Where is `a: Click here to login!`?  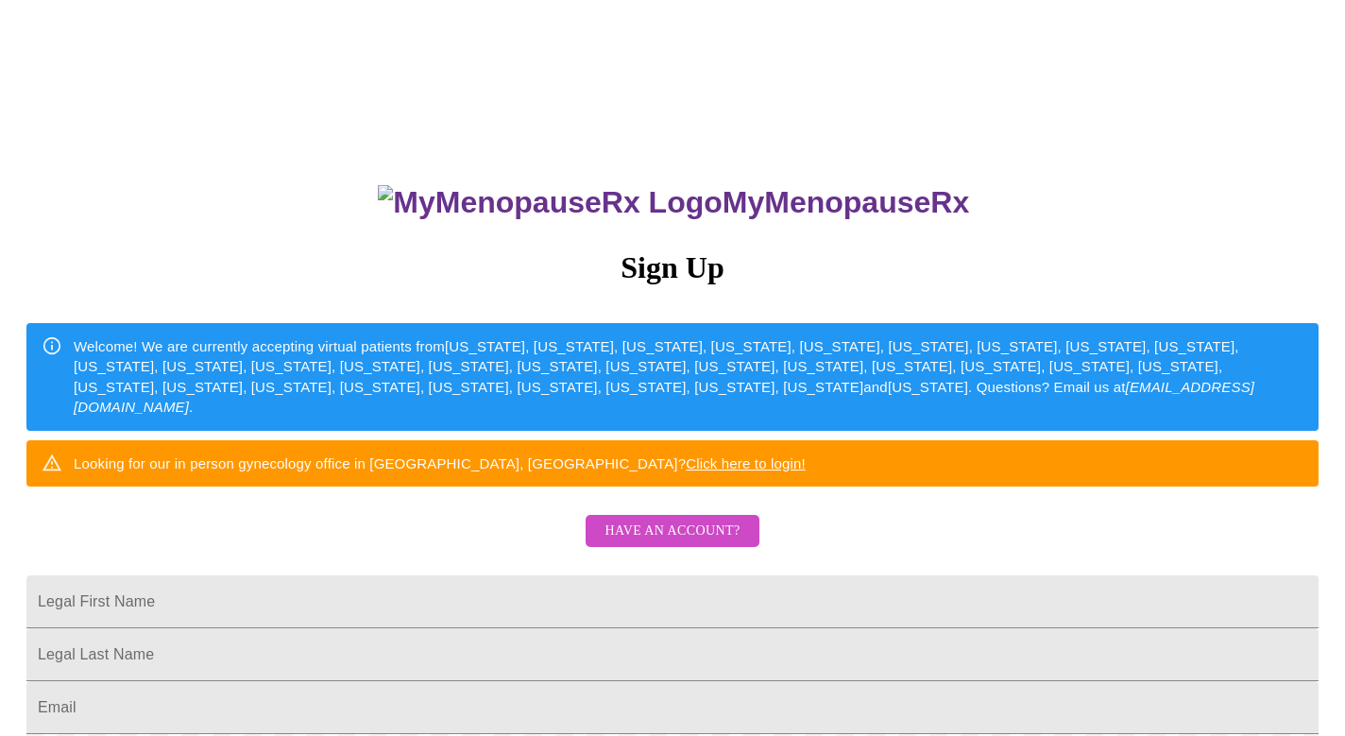 a: Click here to login! is located at coordinates (745, 463).